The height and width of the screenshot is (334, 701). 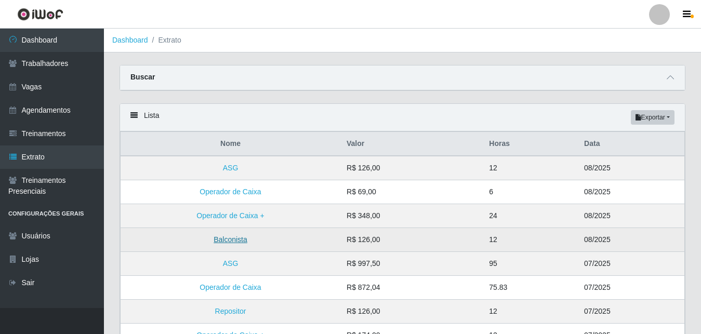 I want to click on button: Exportar, so click(x=653, y=117).